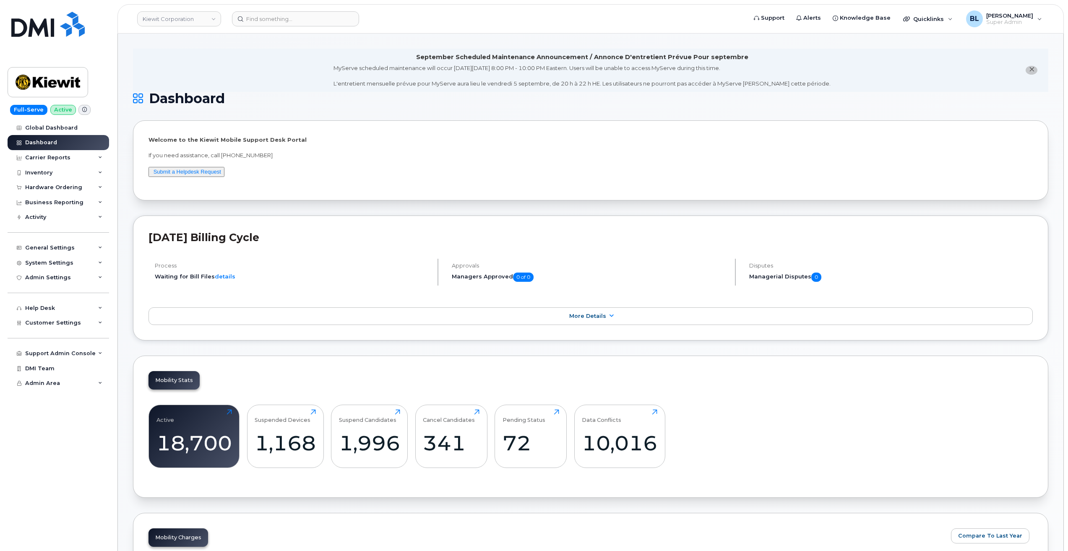  I want to click on li: Waiting for Bill Files, so click(292, 276).